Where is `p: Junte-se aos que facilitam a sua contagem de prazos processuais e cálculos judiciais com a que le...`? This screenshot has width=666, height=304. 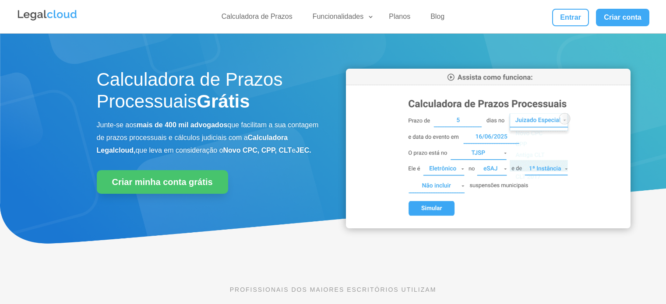 p: Junte-se aos que facilitam a sua contagem de prazos processuais e cálculos judiciais com a que le... is located at coordinates (208, 138).